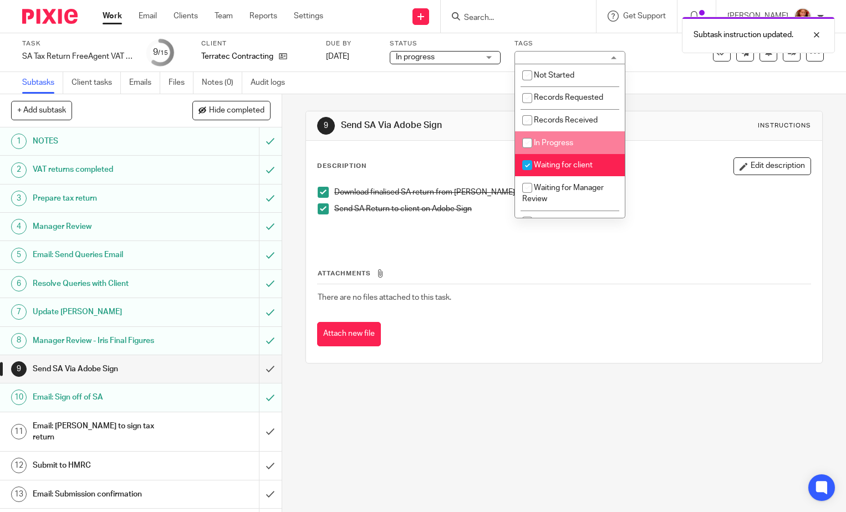 Image resolution: width=846 pixels, height=512 pixels. Describe the element at coordinates (308, 16) in the screenshot. I see `a: Settings` at that location.